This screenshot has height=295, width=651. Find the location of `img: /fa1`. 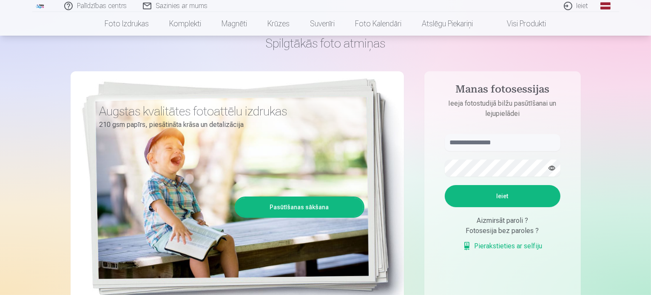

img: /fa1 is located at coordinates (40, 6).